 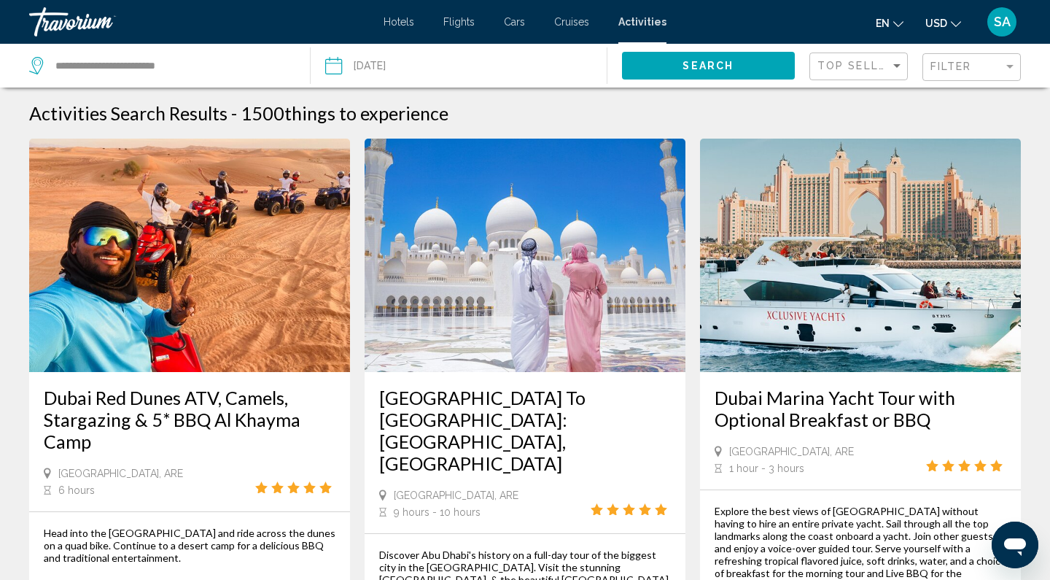 I want to click on a: Flights, so click(x=459, y=22).